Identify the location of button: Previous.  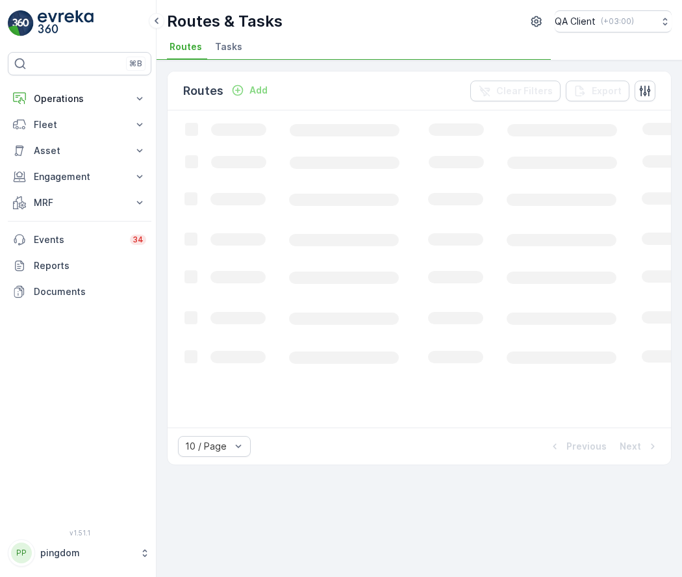
(577, 446).